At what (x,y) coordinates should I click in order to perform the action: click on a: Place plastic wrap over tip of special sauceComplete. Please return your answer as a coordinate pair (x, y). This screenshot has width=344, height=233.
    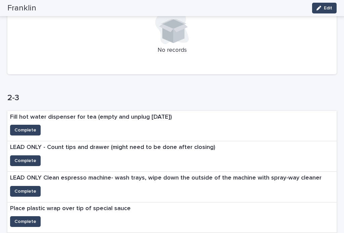
    Looking at the image, I should click on (172, 218).